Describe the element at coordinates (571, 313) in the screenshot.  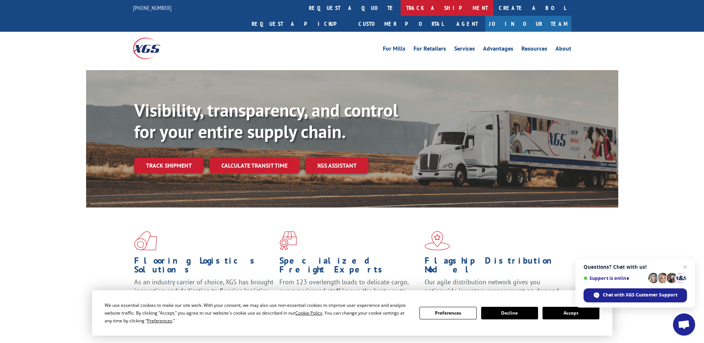
I see `button: Accept` at that location.